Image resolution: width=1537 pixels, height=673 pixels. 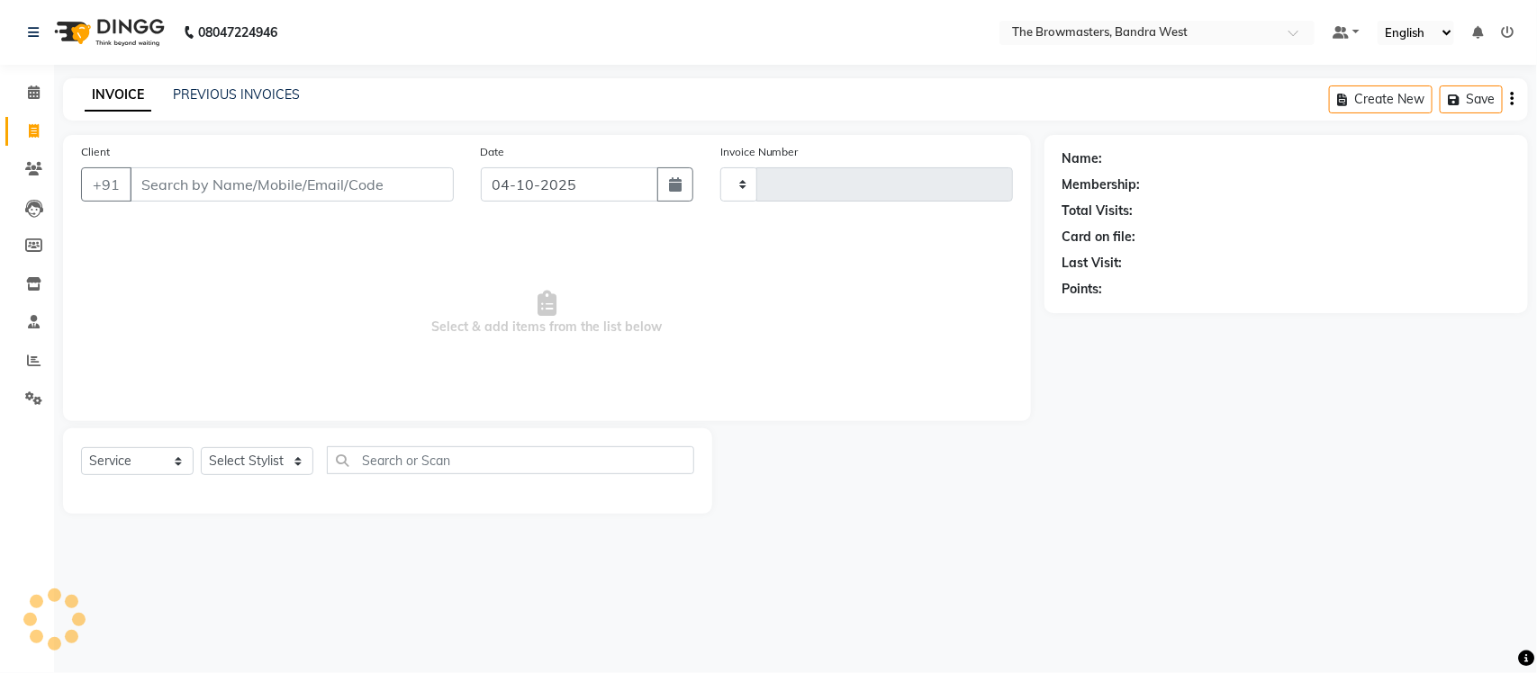 What do you see at coordinates (236, 95) in the screenshot?
I see `a: PREVIOUS INVOICES` at bounding box center [236, 95].